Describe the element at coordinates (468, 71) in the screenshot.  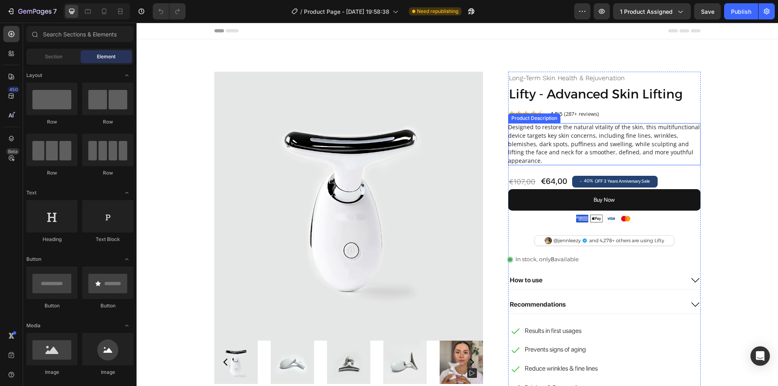
I see `h1: Lifty - Advanced Skin Lifting` at that location.